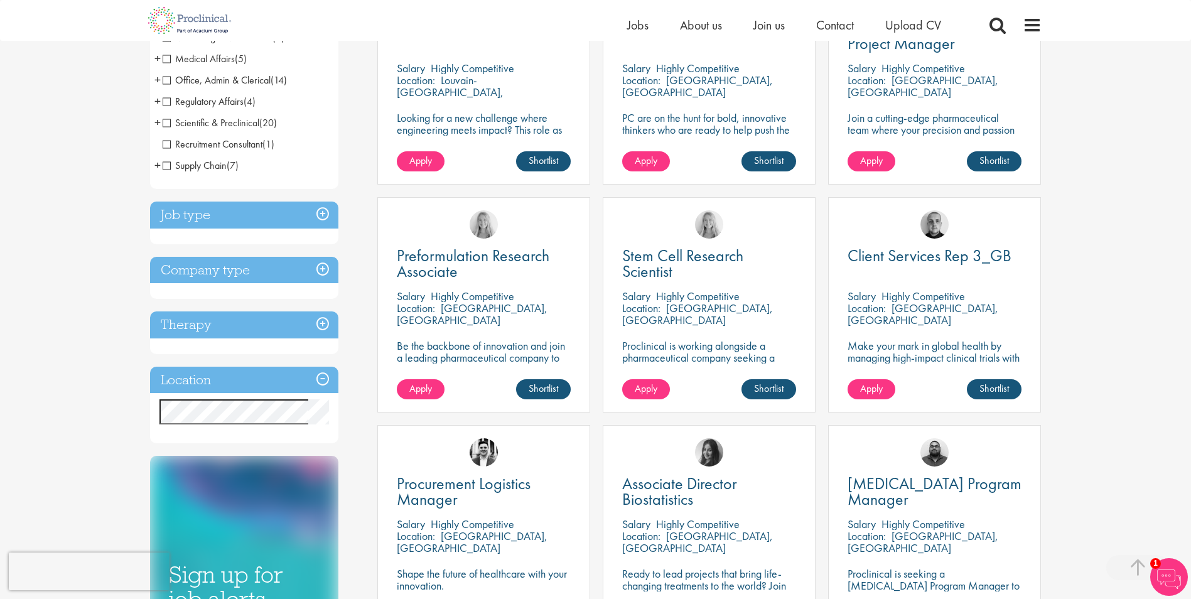  What do you see at coordinates (679, 491) in the screenshot?
I see `span: Associate Director Biostatistics` at bounding box center [679, 491].